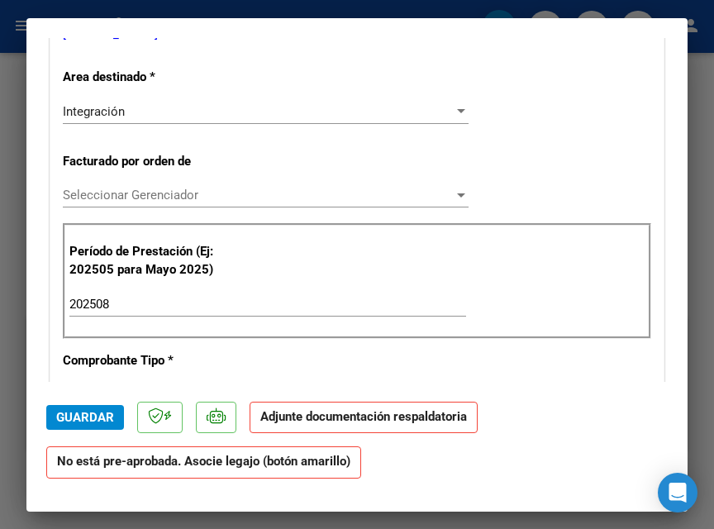  What do you see at coordinates (364, 417) in the screenshot?
I see `strong: Adjunte documentación respaldatoria` at bounding box center [364, 417].